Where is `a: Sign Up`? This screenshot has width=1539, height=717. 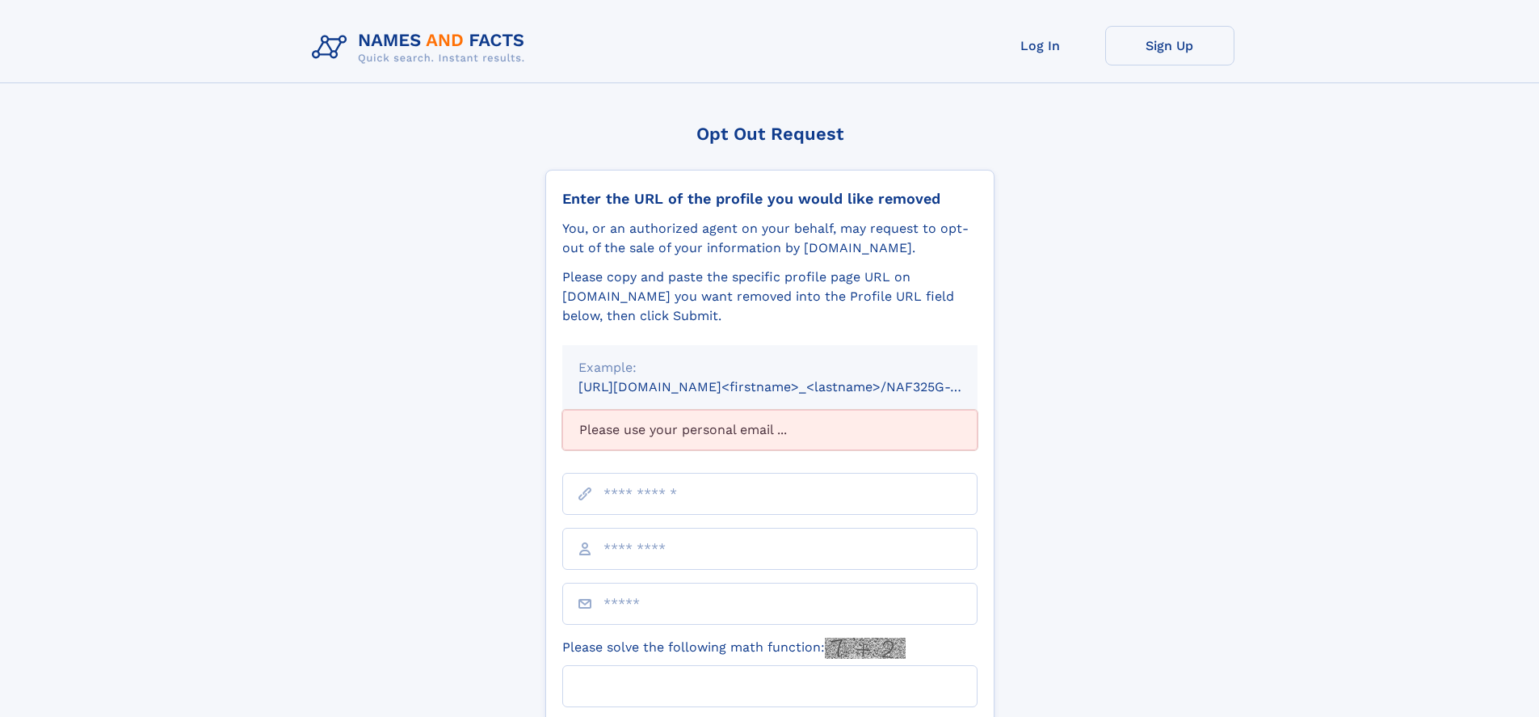 a: Sign Up is located at coordinates (1170, 45).